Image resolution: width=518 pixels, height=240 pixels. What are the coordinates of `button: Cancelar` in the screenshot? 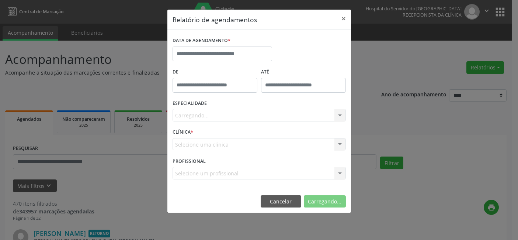 It's located at (281, 201).